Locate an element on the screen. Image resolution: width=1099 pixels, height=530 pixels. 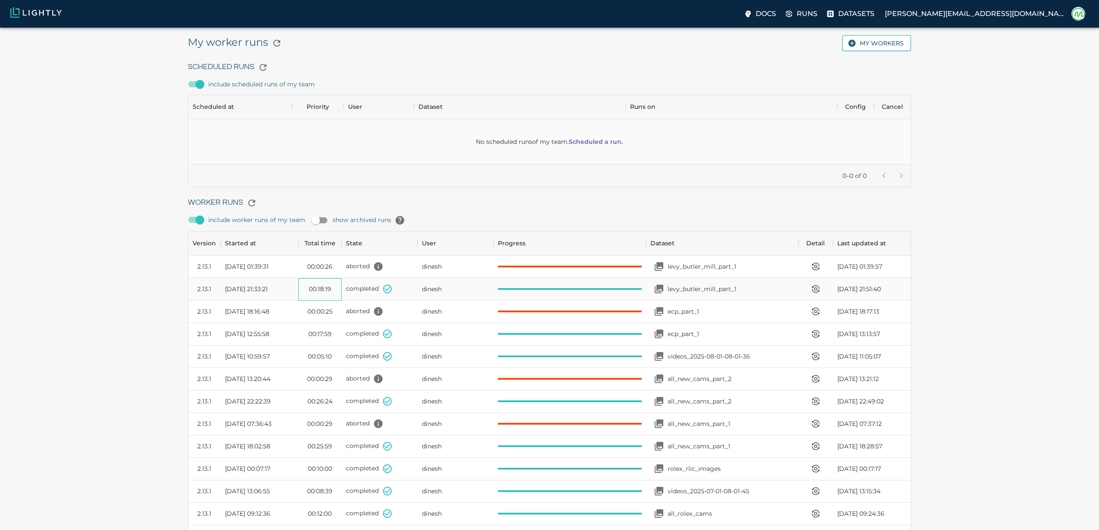
span: include worker runs of my team is located at coordinates (257, 220).